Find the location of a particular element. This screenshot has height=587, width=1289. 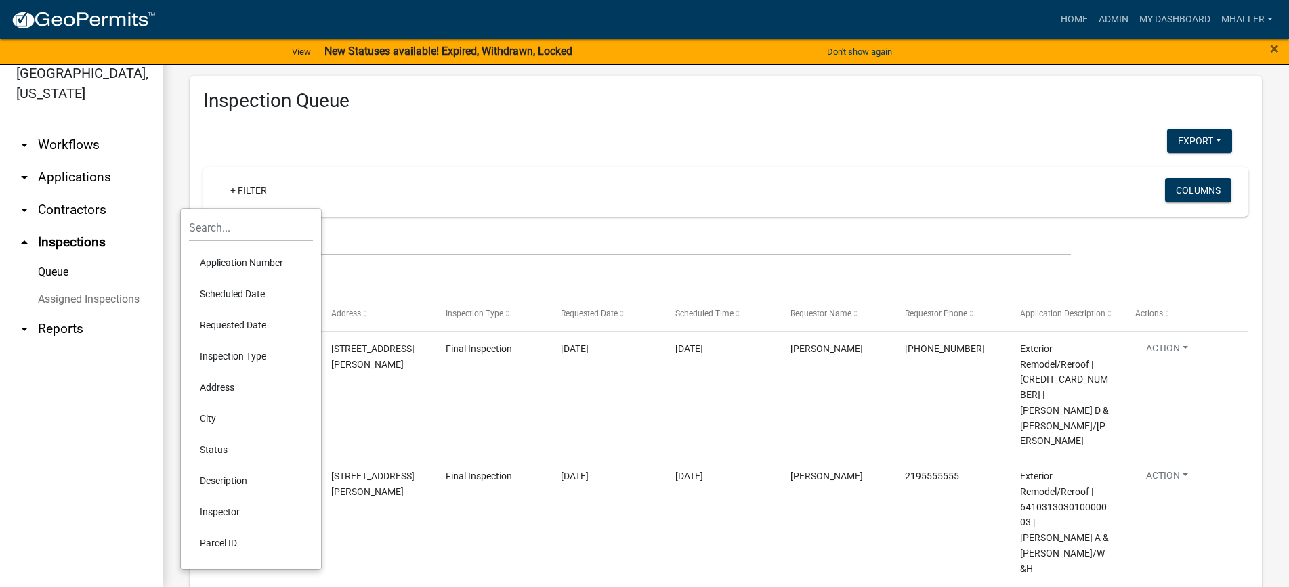

li: Parcel ID is located at coordinates (251, 543).